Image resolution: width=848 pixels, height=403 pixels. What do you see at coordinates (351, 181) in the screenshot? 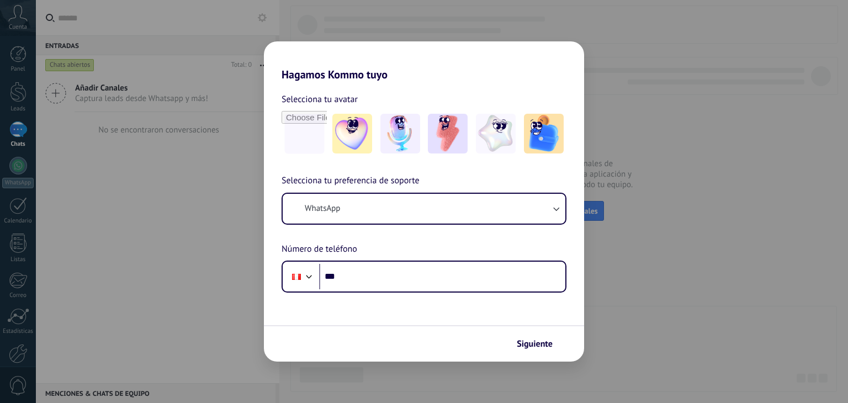
I see `span: Selecciona tu preferencia de soporte` at bounding box center [351, 181].